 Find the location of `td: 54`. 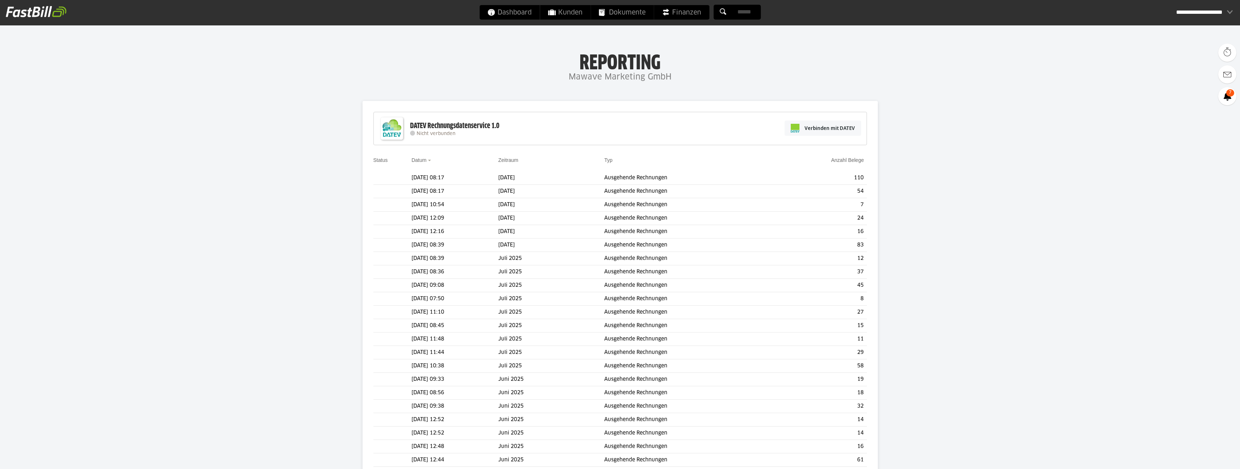

td: 54 is located at coordinates (819, 191).